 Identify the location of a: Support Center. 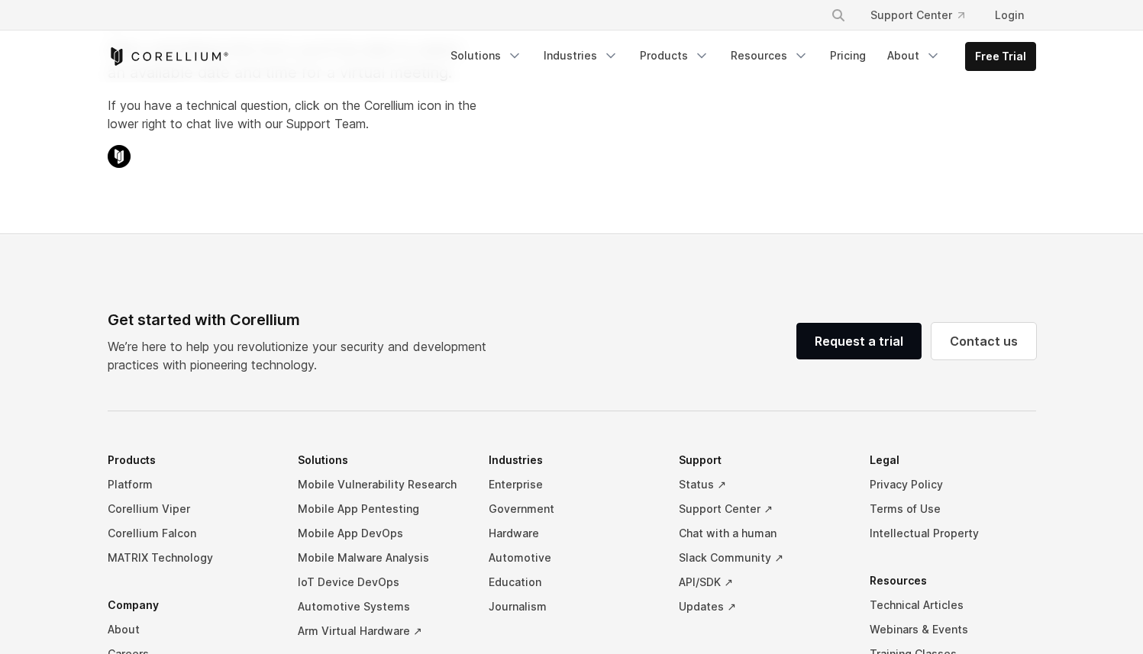
(917, 15).